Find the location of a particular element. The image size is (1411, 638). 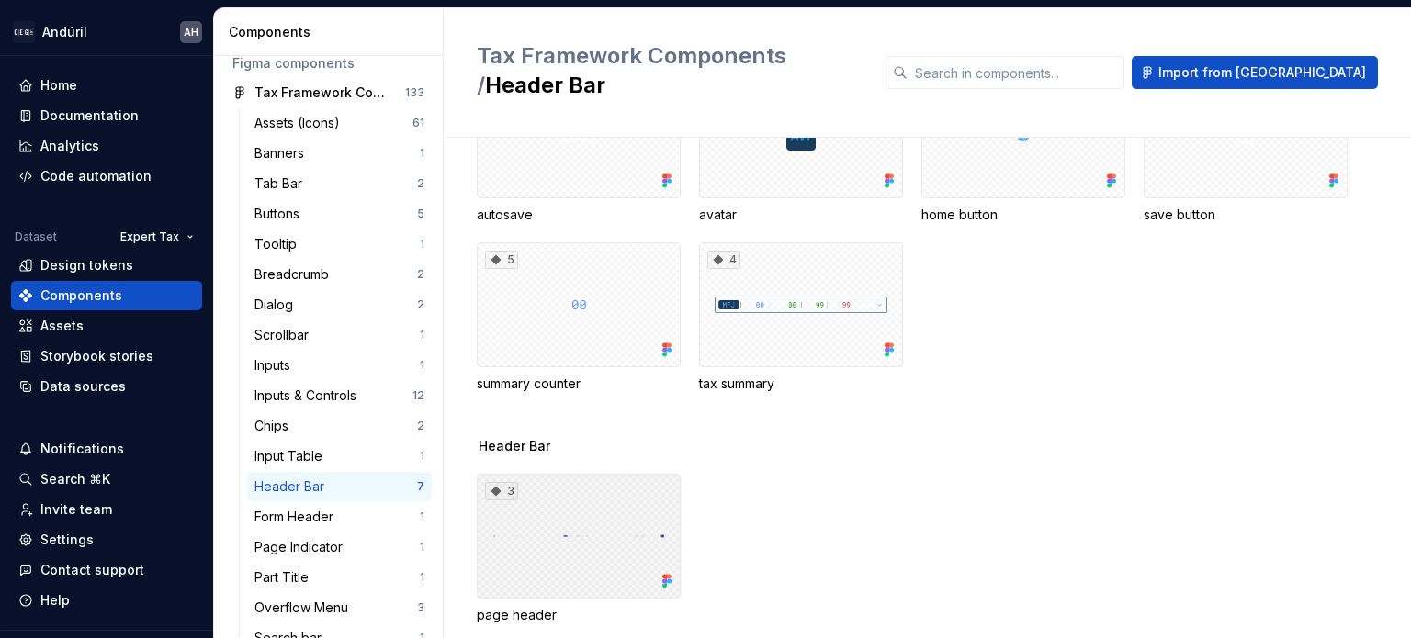

div: Page Indicator is located at coordinates (302, 548).